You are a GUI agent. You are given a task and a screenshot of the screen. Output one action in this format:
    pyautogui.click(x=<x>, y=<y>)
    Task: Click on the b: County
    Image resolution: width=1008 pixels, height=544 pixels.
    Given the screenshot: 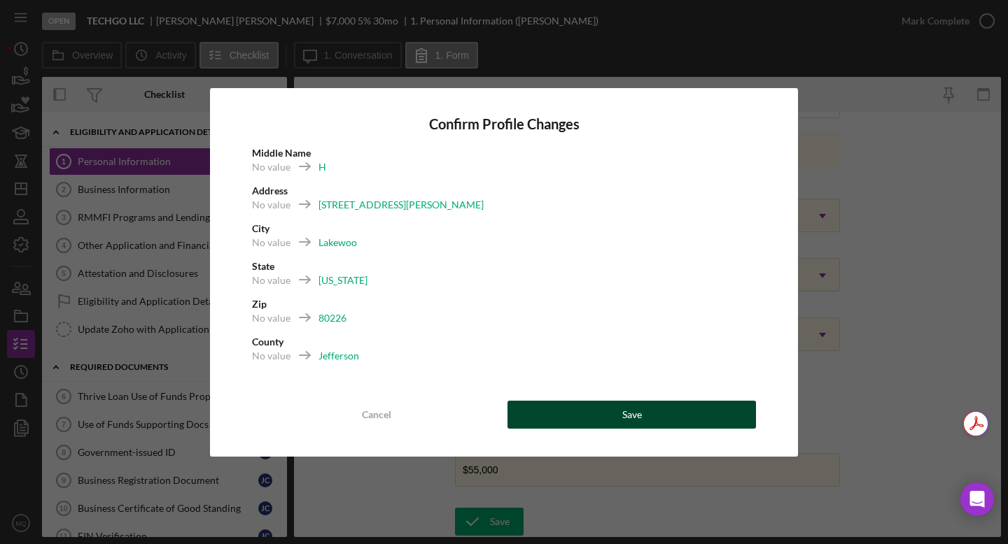 What is the action you would take?
    pyautogui.click(x=267, y=341)
    